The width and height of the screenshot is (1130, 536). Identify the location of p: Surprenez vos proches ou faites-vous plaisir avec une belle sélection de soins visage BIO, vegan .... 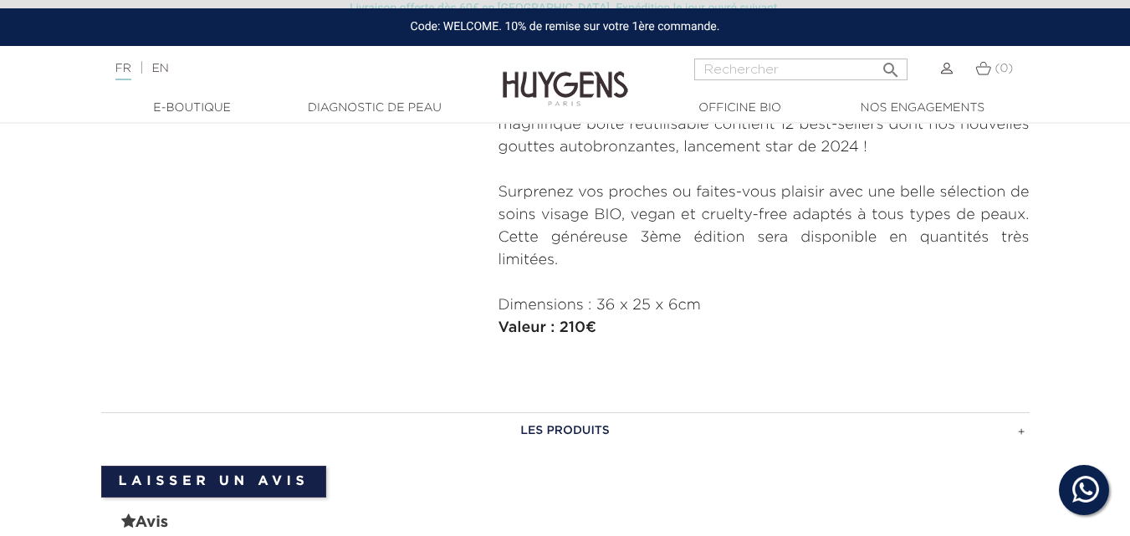
(764, 227).